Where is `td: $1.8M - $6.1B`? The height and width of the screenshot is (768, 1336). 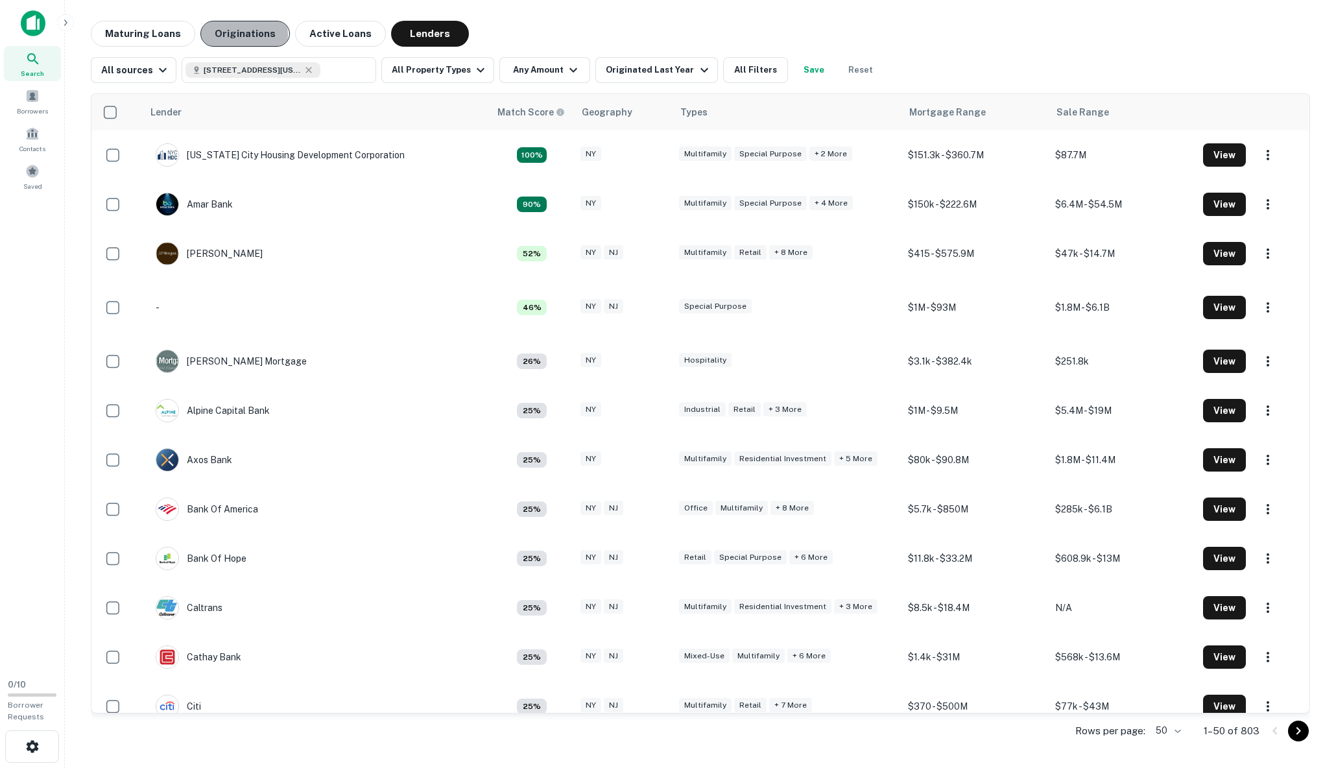
td: $1.8M - $6.1B is located at coordinates (1122, 307).